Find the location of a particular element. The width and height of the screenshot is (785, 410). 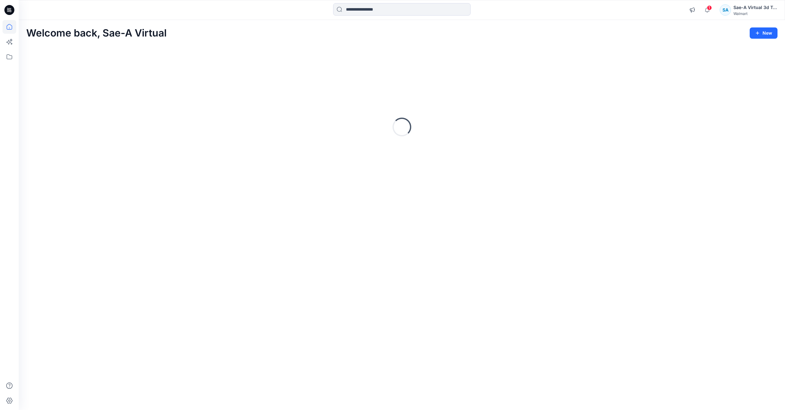

button: New is located at coordinates (763, 33).